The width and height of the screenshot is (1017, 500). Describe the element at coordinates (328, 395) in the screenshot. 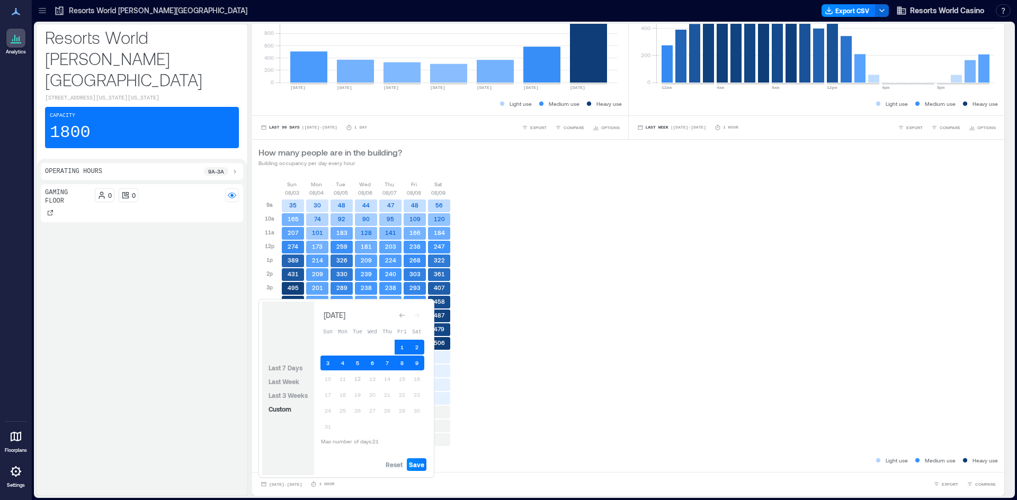

I see `button: 17` at that location.